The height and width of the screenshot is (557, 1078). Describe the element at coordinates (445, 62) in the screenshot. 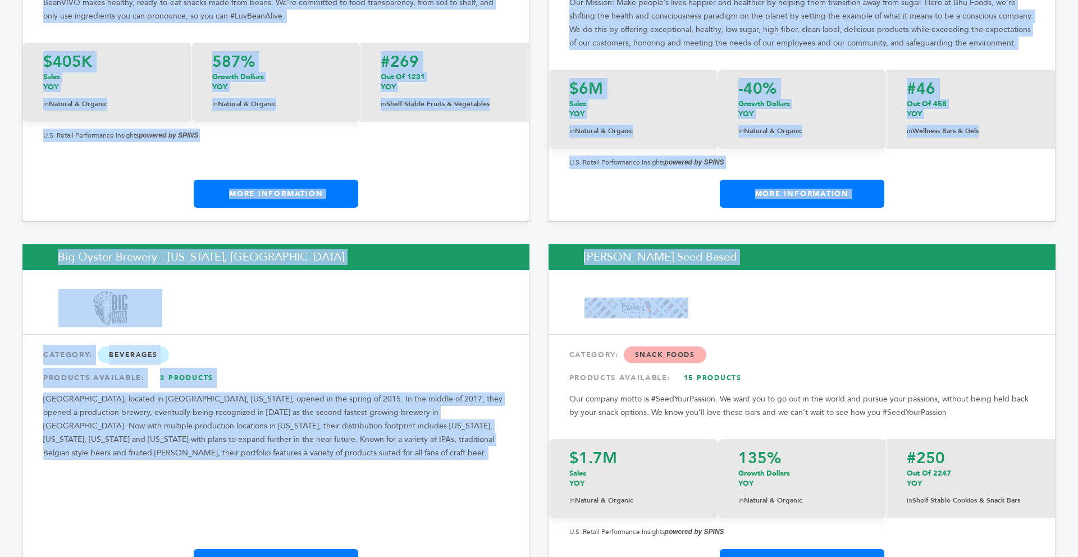

I see `p: #269` at that location.